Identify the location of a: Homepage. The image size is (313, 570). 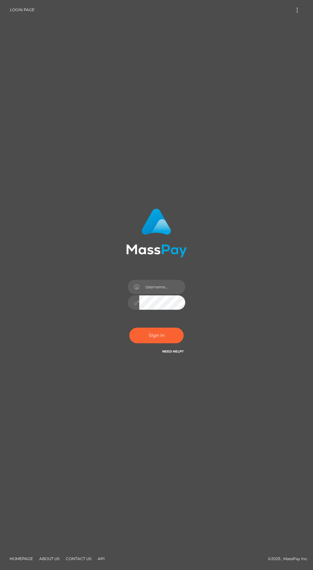
(21, 559).